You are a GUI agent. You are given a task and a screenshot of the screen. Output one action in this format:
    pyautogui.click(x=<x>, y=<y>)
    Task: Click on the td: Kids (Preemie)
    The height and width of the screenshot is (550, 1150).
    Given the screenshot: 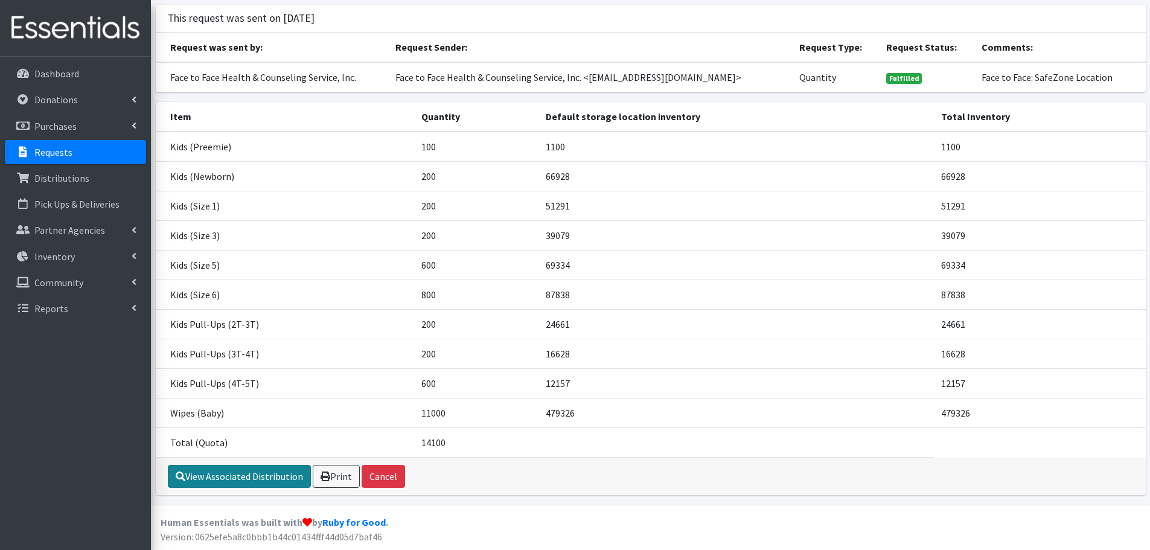 What is the action you would take?
    pyautogui.click(x=285, y=147)
    